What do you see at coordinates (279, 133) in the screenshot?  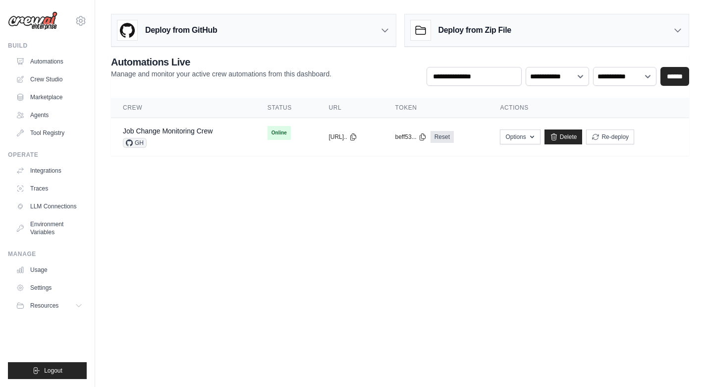 I see `span: Online` at bounding box center [279, 133].